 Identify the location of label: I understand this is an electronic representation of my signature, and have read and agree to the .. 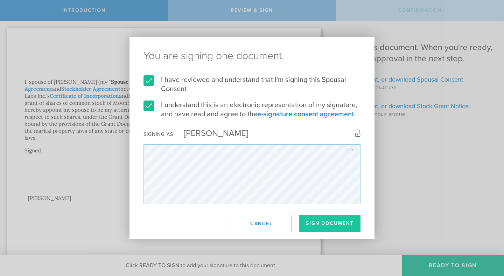
(252, 110).